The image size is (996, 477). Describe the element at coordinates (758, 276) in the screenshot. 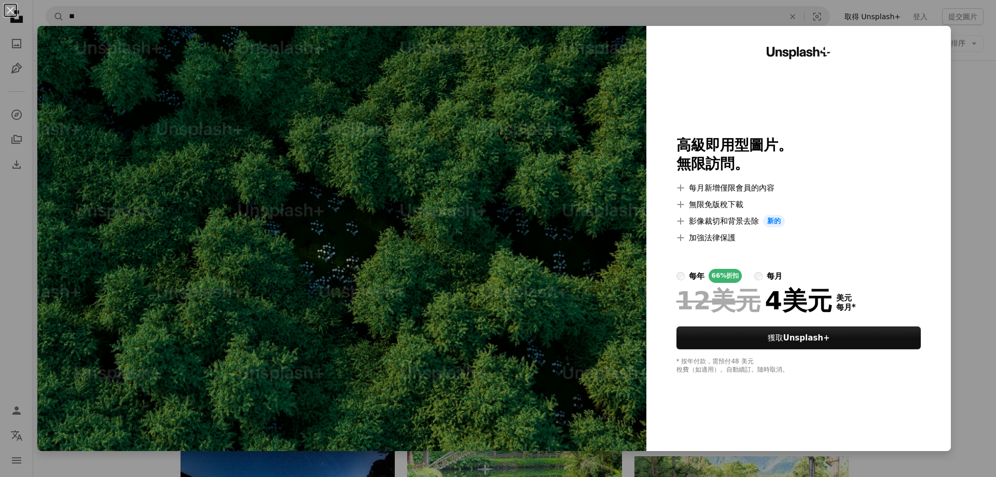

I see `input: 每月` at that location.